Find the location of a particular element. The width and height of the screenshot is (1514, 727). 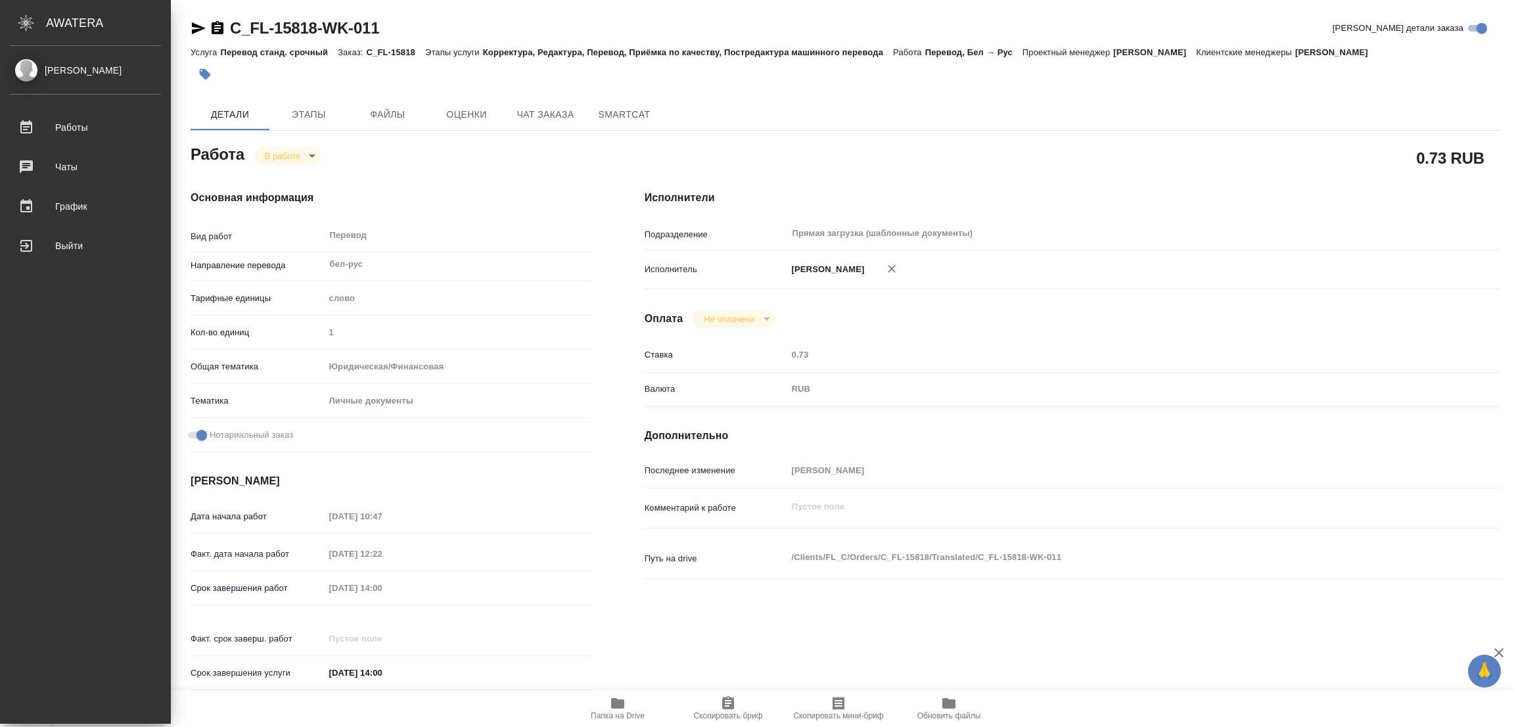

div: RUB is located at coordinates (1108, 389).